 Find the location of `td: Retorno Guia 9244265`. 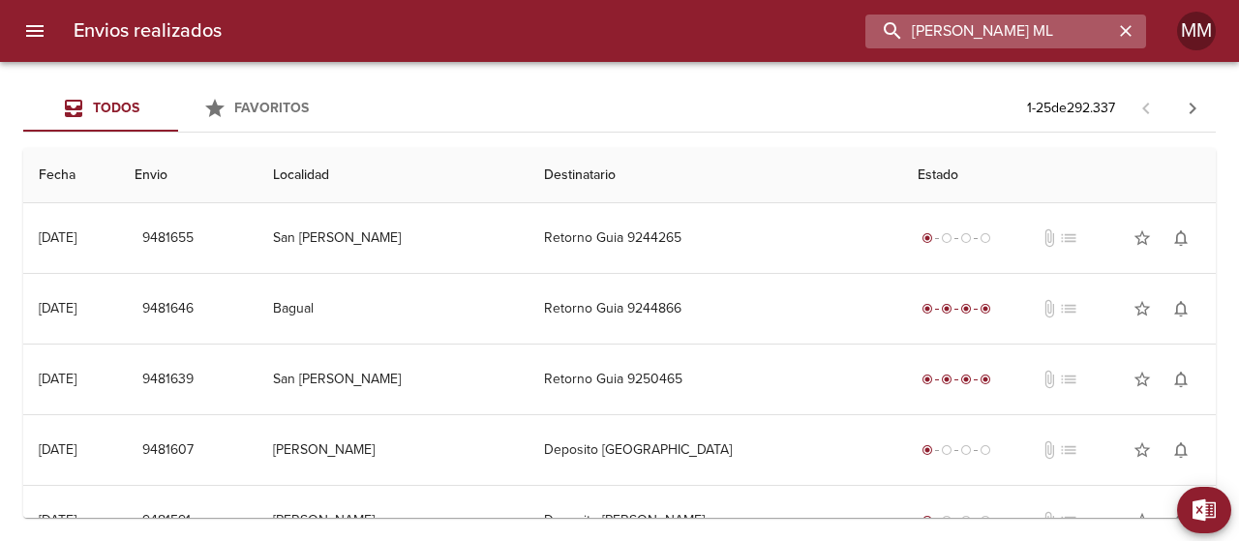

td: Retorno Guia 9244265 is located at coordinates (715, 238).